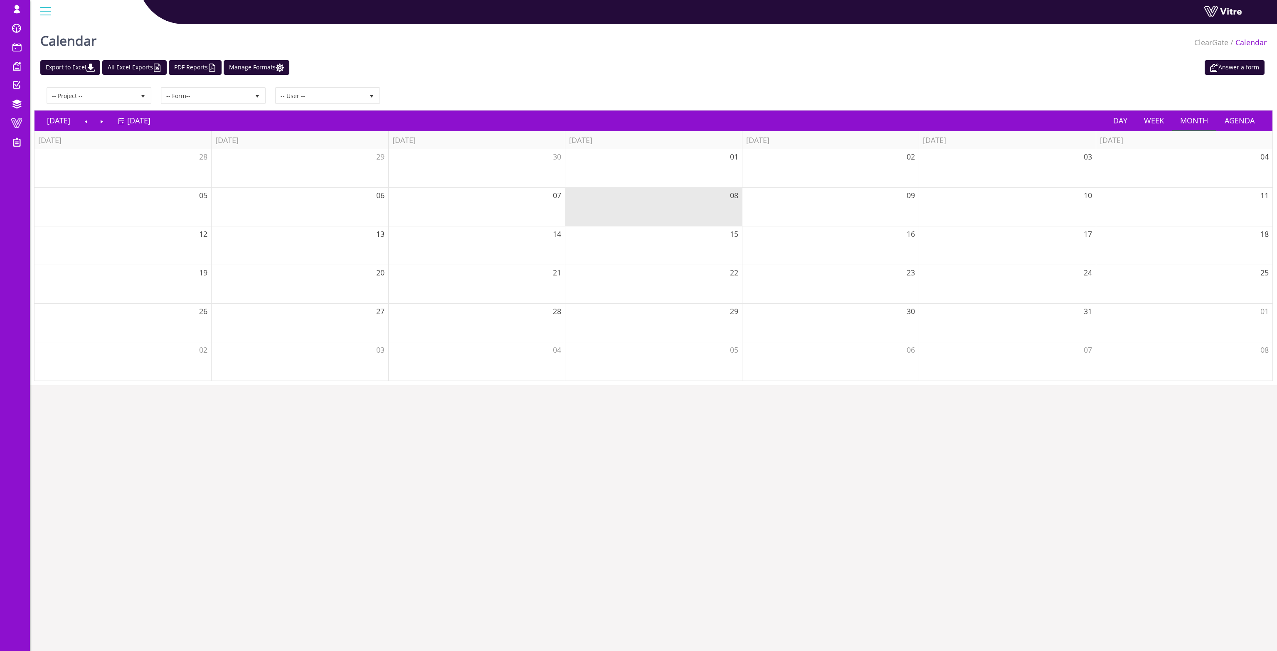  What do you see at coordinates (1265, 195) in the screenshot?
I see `span: 11` at bounding box center [1265, 195].